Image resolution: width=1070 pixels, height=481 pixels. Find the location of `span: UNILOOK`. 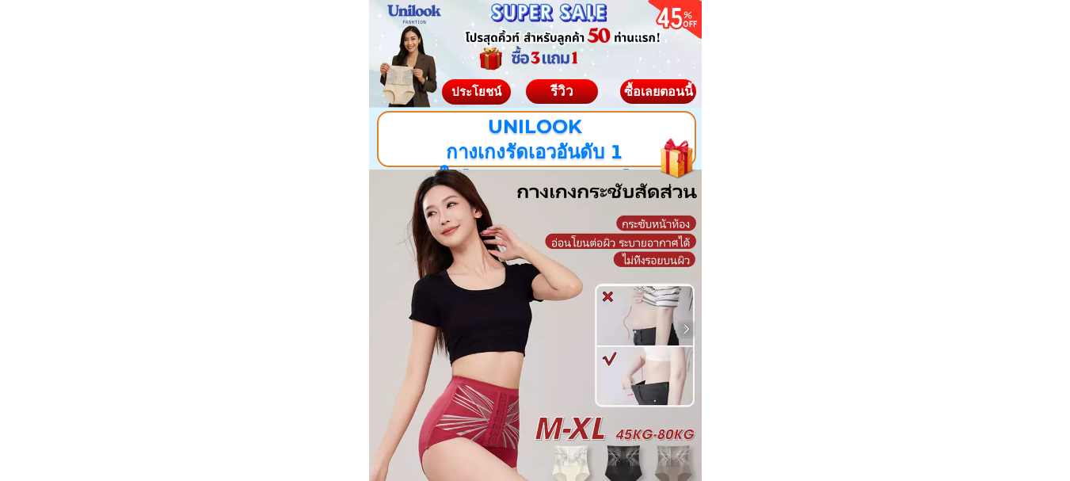

span: UNILOOK is located at coordinates (534, 126).